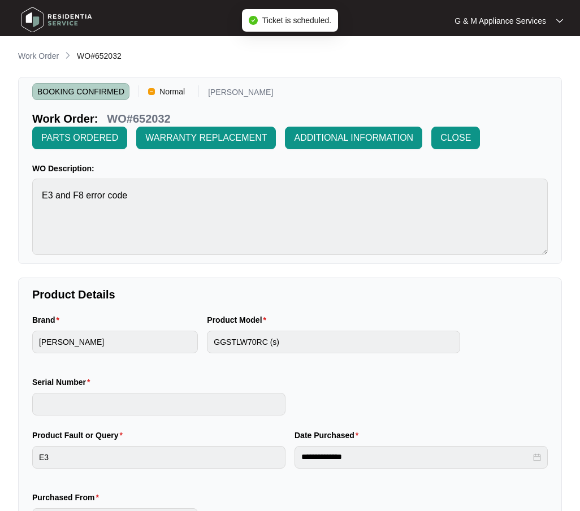 Image resolution: width=580 pixels, height=511 pixels. Describe the element at coordinates (151, 92) in the screenshot. I see `img: Vercel Logo` at that location.